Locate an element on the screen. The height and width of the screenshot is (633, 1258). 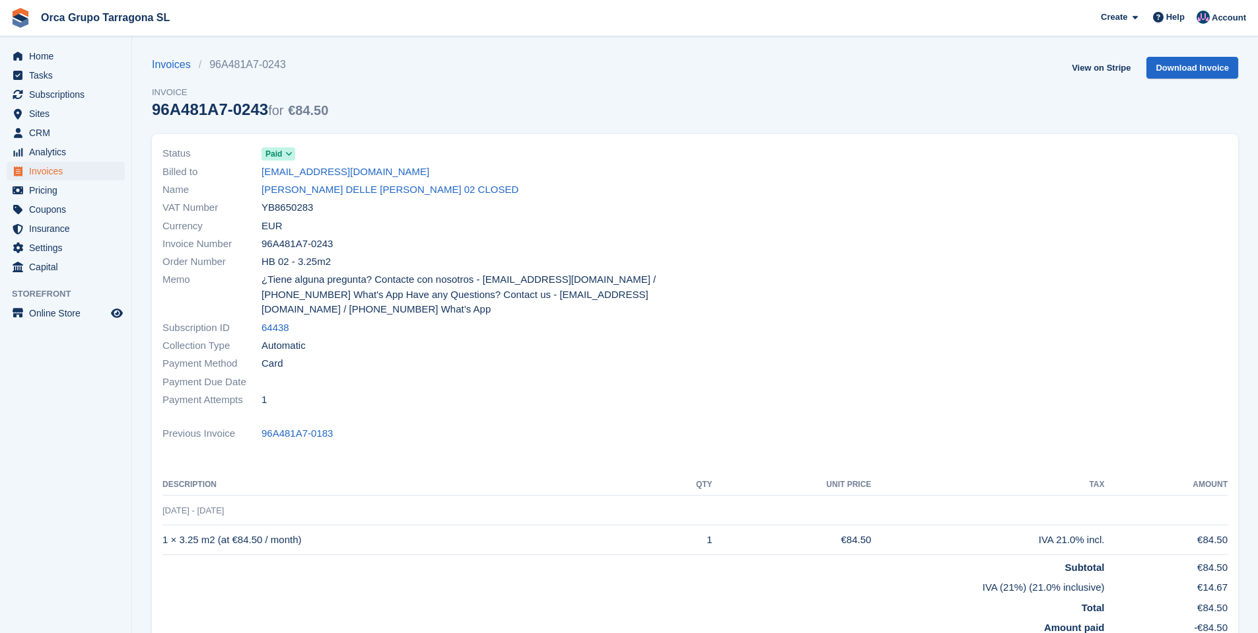
span: Previous Invoice is located at coordinates (212, 433).